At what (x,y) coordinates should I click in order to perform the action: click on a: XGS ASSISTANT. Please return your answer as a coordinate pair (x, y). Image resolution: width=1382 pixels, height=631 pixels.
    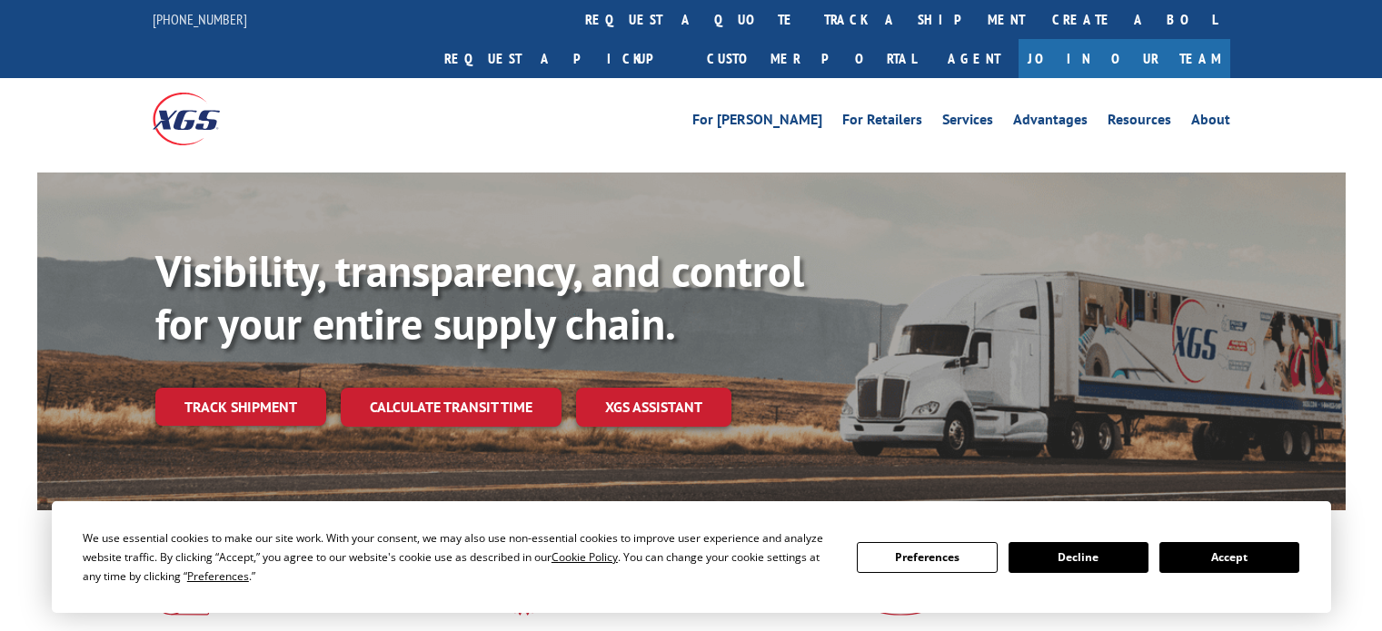
    Looking at the image, I should click on (653, 407).